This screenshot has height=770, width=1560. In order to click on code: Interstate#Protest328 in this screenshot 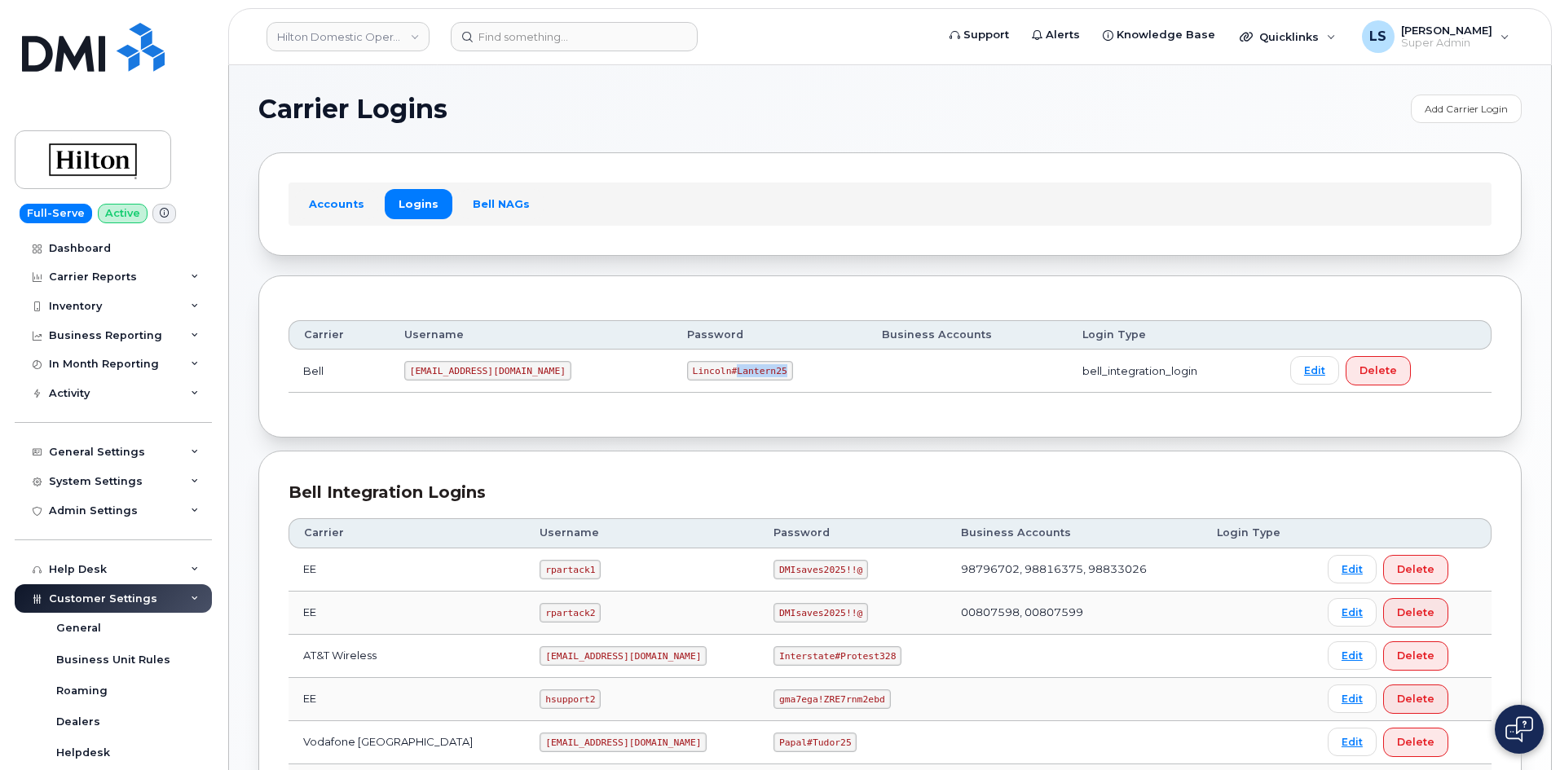, I will do `click(837, 656)`.